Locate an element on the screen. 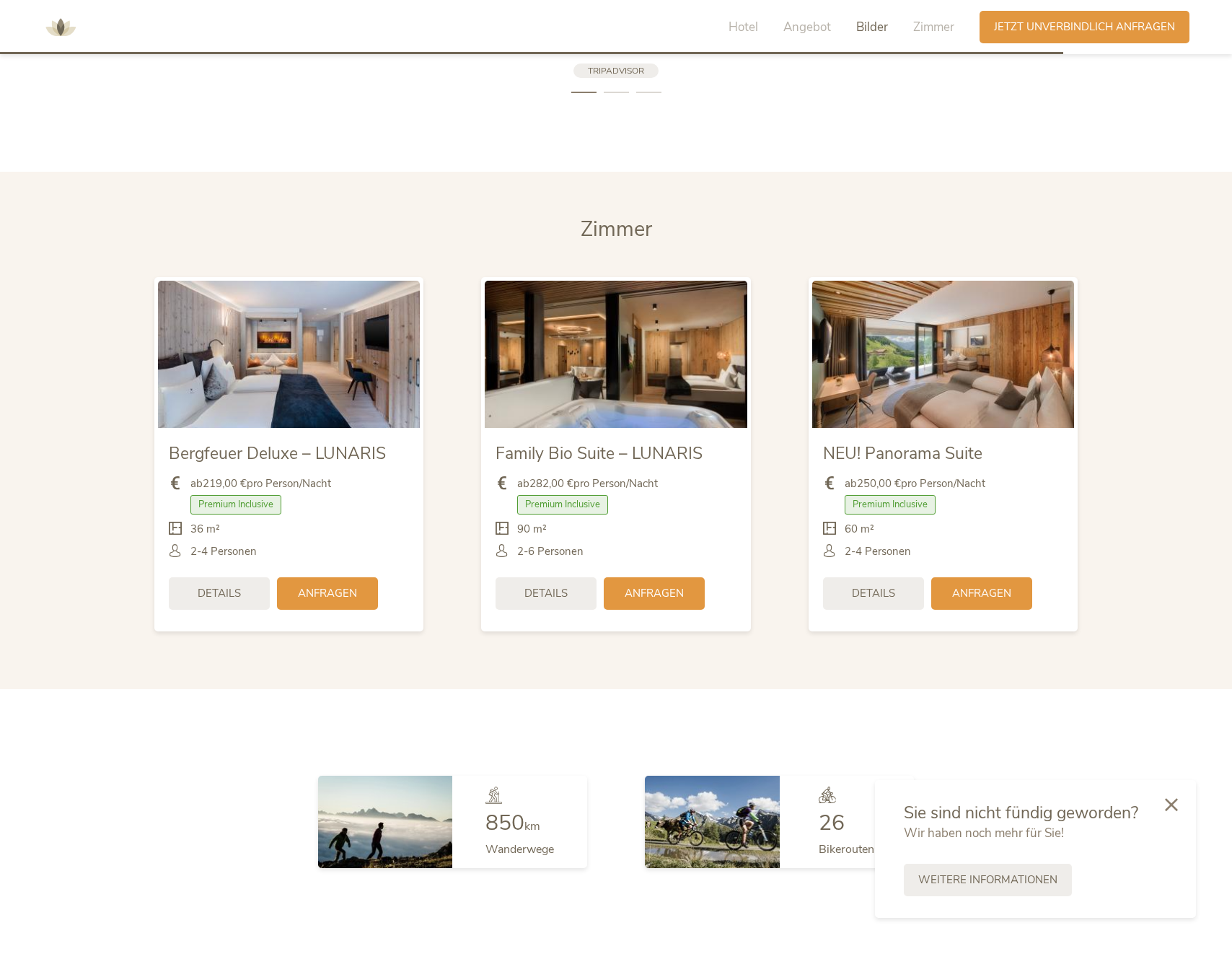 This screenshot has height=954, width=1232. a: Weitere Informationen is located at coordinates (988, 879).